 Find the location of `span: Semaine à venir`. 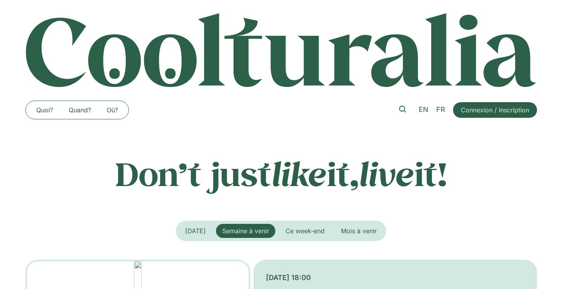

span: Semaine à venir is located at coordinates (246, 231).